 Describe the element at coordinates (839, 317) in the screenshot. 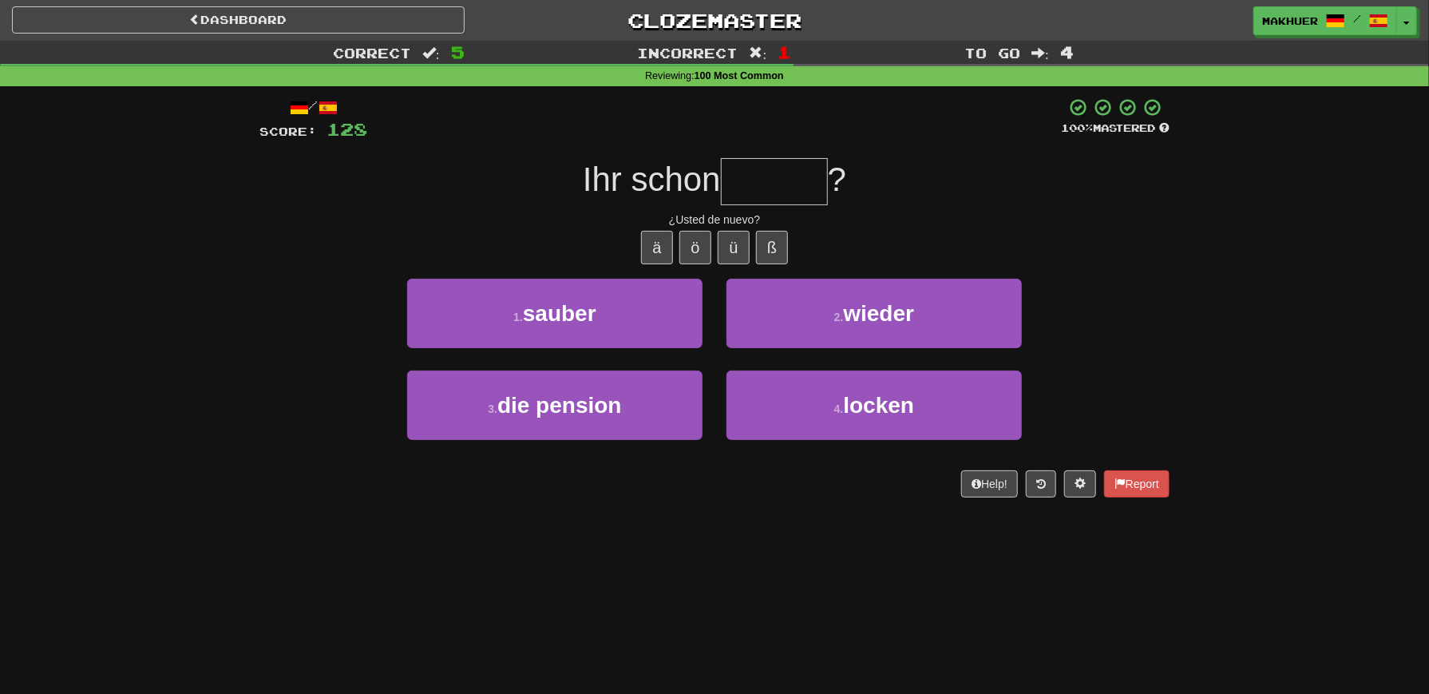

I see `small: 2 .` at that location.